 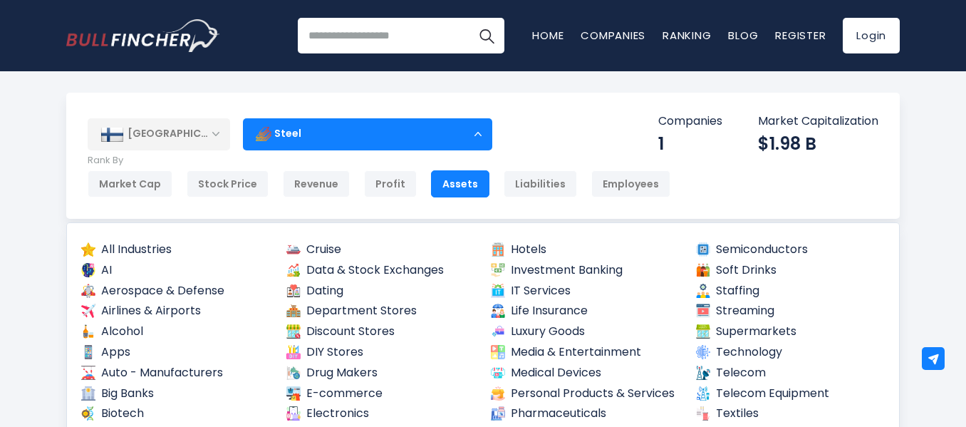 What do you see at coordinates (379, 160) in the screenshot?
I see `p: Rank By` at bounding box center [379, 160].